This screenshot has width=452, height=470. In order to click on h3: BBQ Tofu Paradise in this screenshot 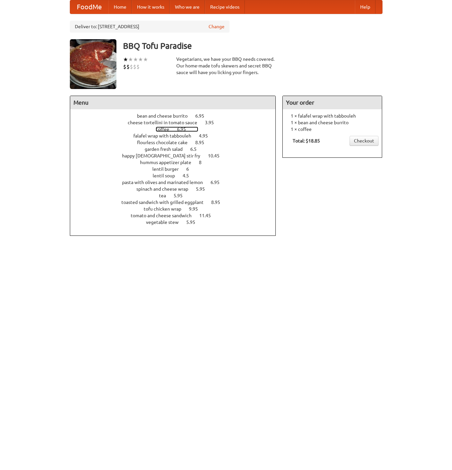, I will do `click(253, 46)`.